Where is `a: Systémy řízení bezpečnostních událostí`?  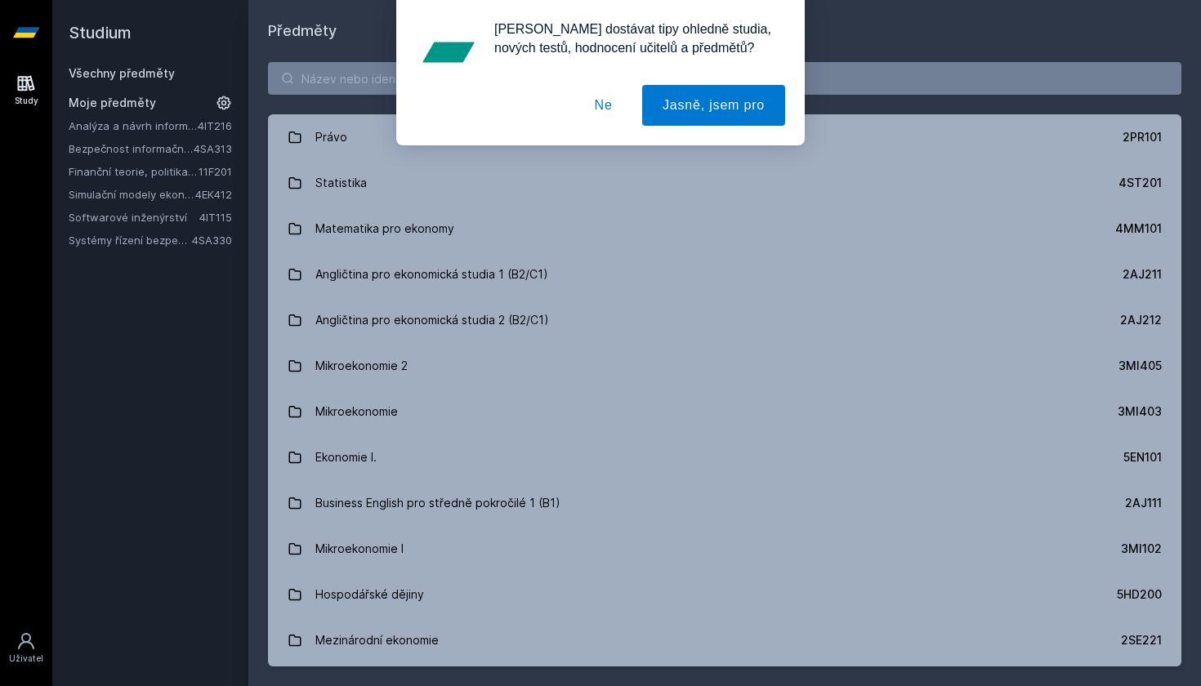
a: Systémy řízení bezpečnostních událostí is located at coordinates (130, 240).